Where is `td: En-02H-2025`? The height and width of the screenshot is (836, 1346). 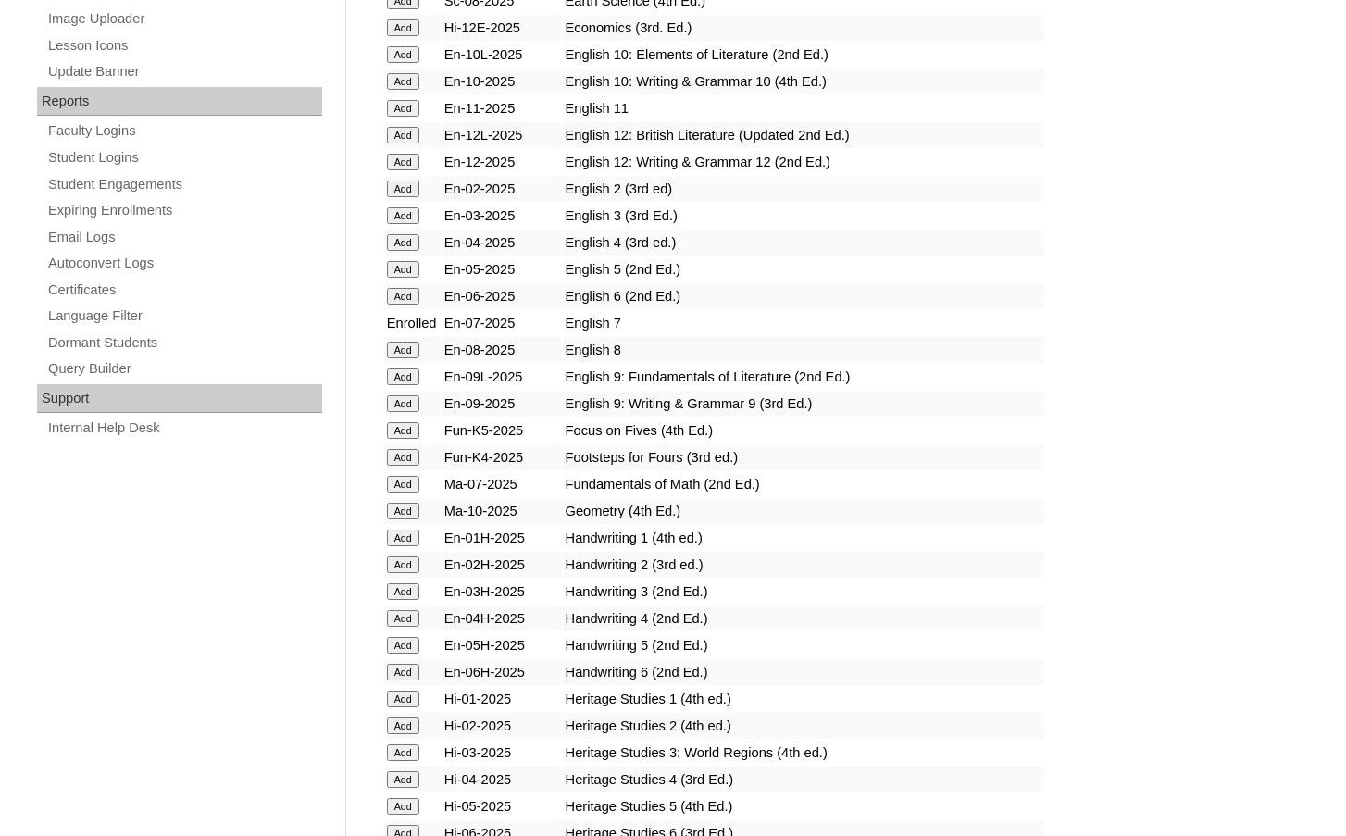
td: En-02H-2025 is located at coordinates (502, 565).